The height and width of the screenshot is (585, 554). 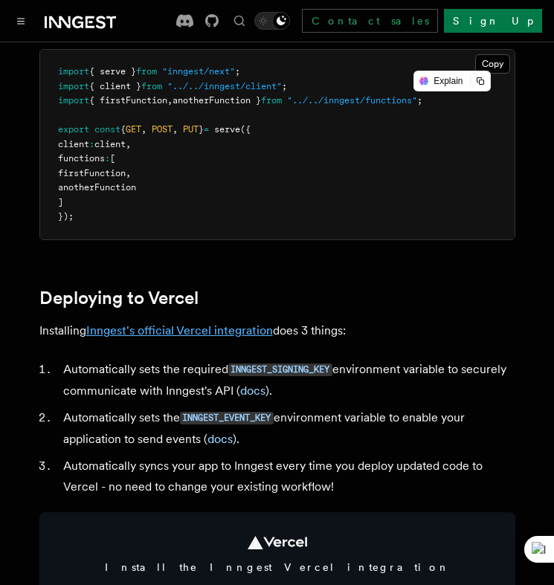 I want to click on span: functions, so click(x=81, y=158).